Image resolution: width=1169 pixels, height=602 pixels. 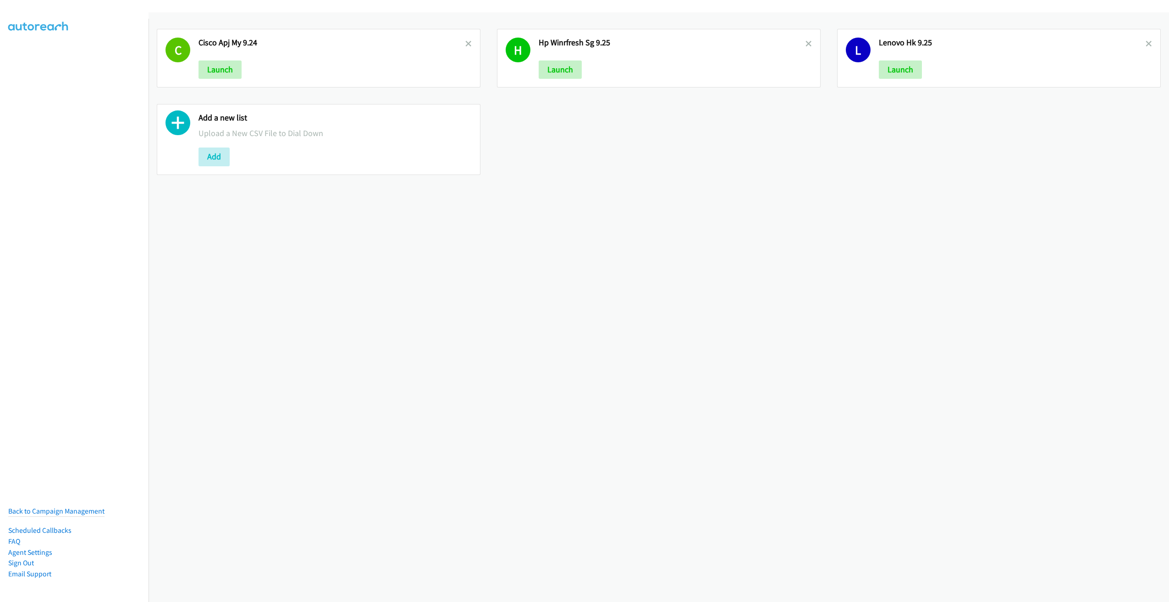 What do you see at coordinates (335, 118) in the screenshot?
I see `h2: Add a new list` at bounding box center [335, 118].